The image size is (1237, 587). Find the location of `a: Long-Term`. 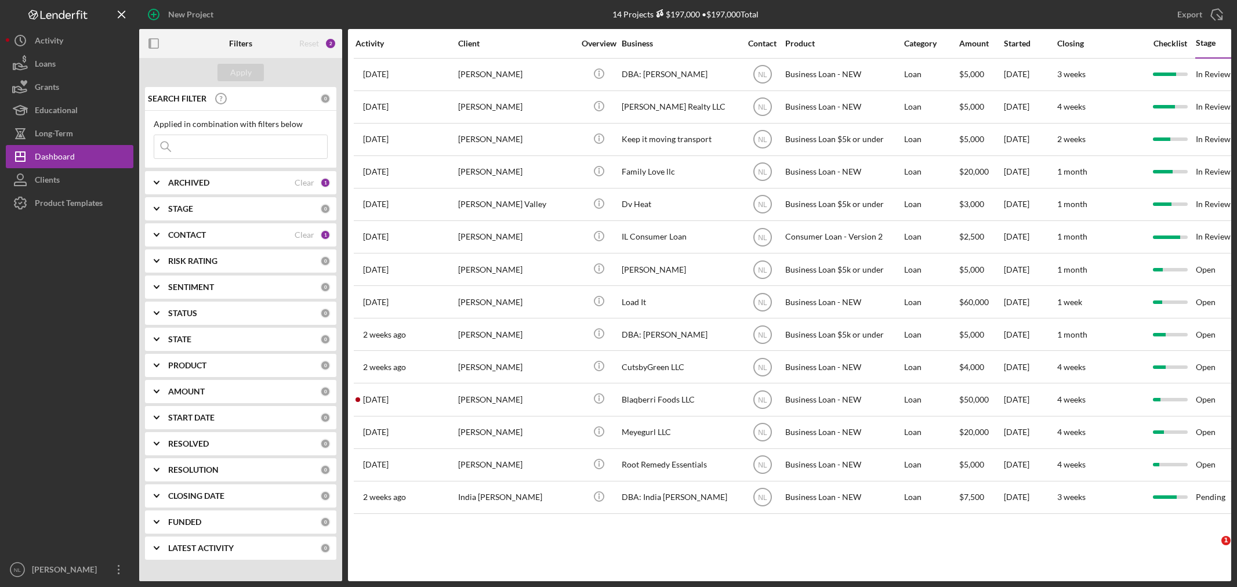

a: Long-Term is located at coordinates (70, 133).